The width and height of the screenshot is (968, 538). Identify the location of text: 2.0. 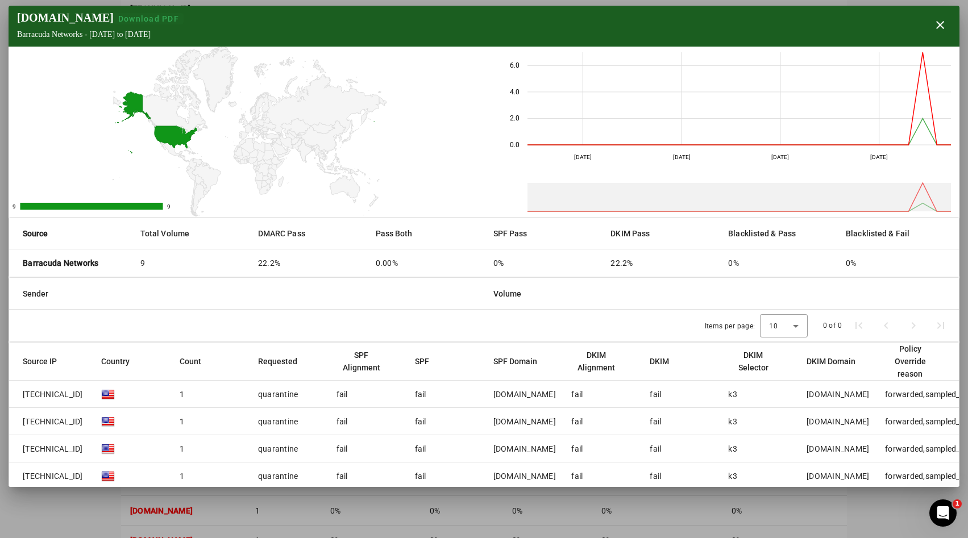
(514, 118).